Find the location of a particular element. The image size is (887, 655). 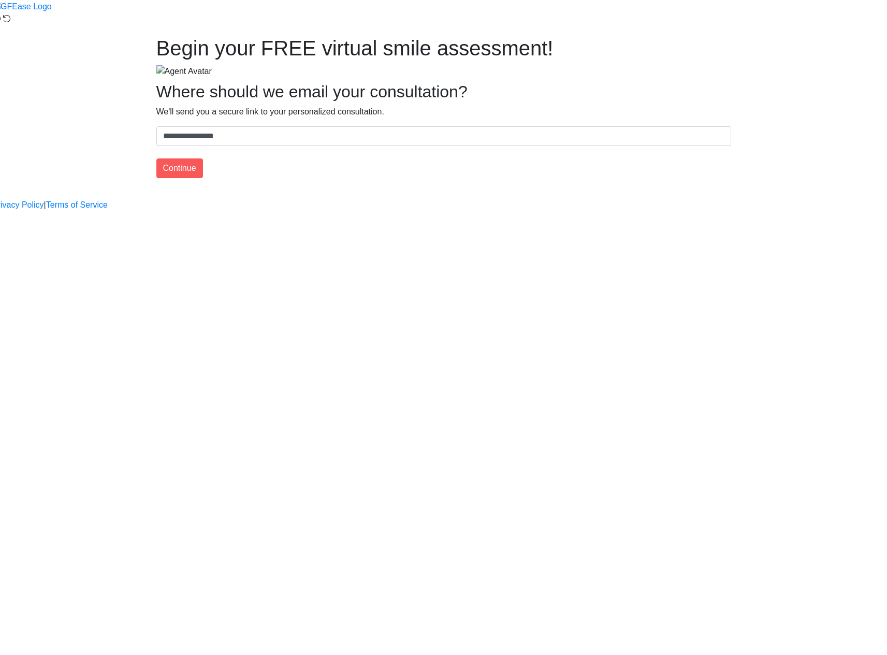

h2: Where should we email your consultation? is located at coordinates (444, 92).